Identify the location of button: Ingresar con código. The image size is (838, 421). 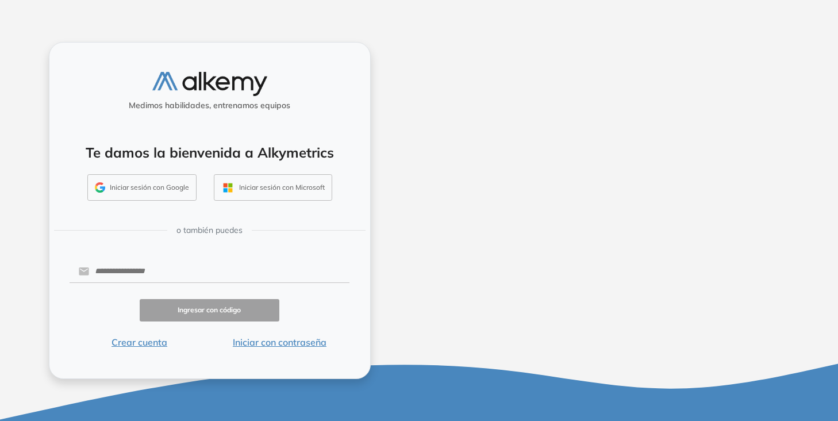
(210, 310).